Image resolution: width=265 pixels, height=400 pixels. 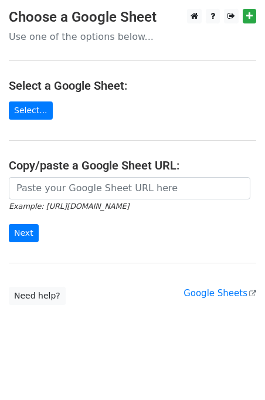 What do you see at coordinates (133, 36) in the screenshot?
I see `p: Use one of the options below...` at bounding box center [133, 36].